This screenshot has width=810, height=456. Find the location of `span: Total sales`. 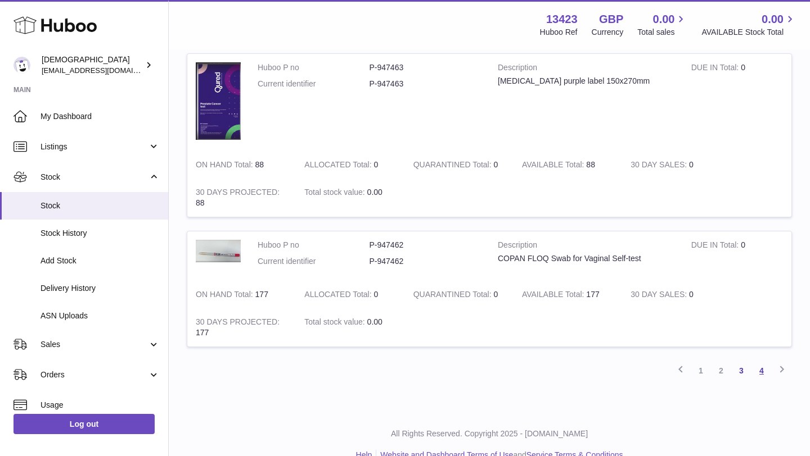

span: Total sales is located at coordinates (662, 32).